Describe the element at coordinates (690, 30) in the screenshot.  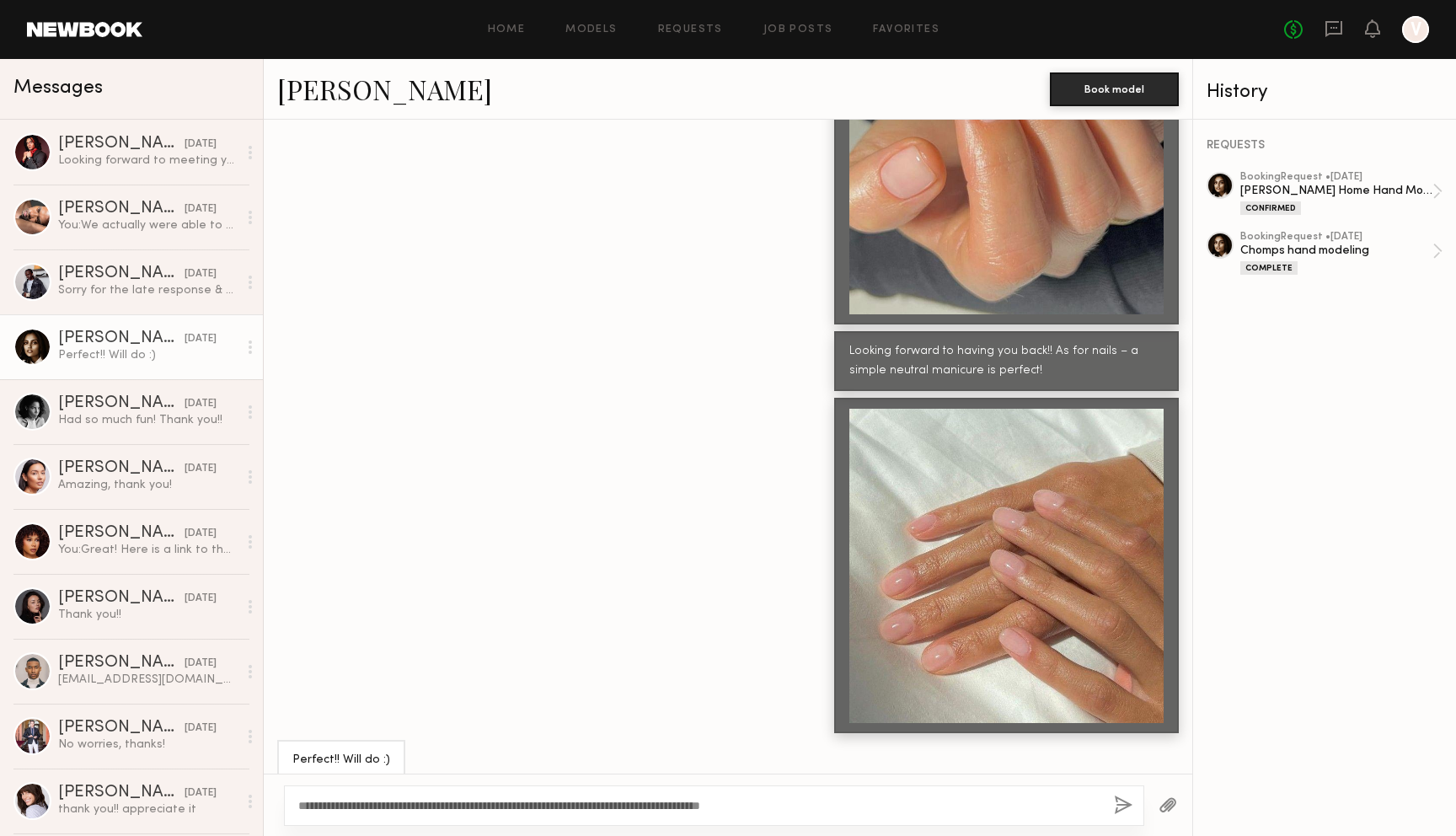
I see `a: Requests` at that location.